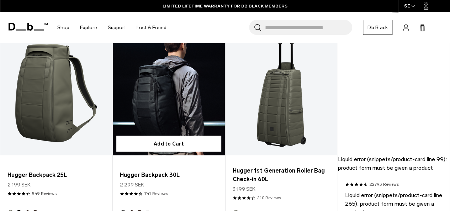 This screenshot has width=450, height=211. I want to click on button: Add to Cart, so click(169, 143).